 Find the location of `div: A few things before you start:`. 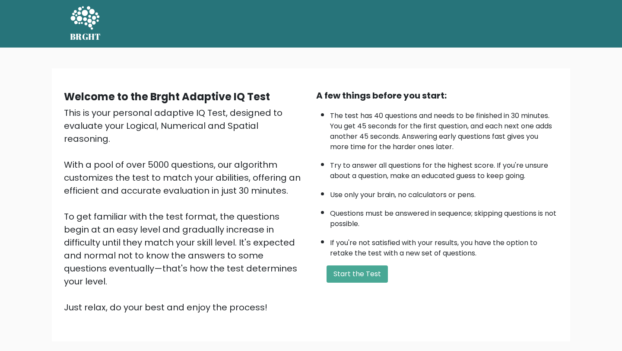

div: A few things before you start: is located at coordinates (437, 95).